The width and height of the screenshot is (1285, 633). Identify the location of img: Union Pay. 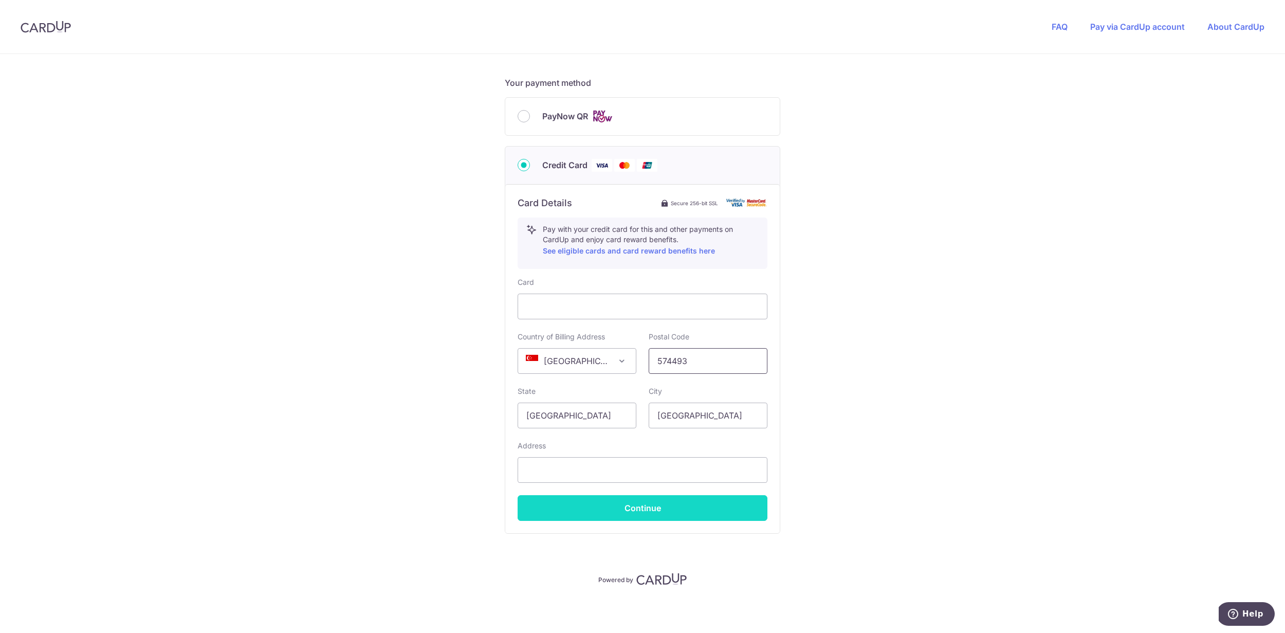
(647, 165).